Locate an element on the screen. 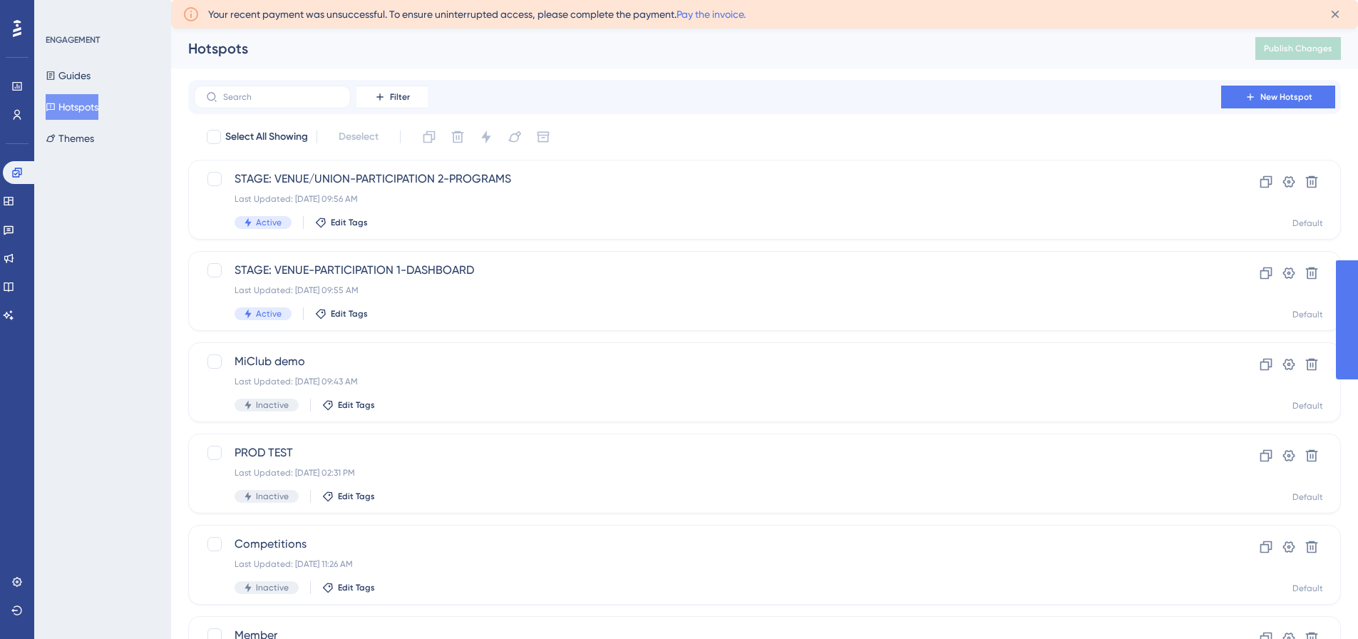 The height and width of the screenshot is (639, 1358). span: New Hotspot is located at coordinates (1286, 97).